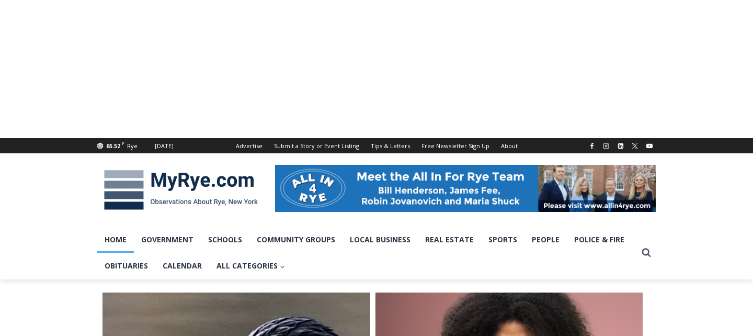  What do you see at coordinates (606, 146) in the screenshot?
I see `a: Instagram` at bounding box center [606, 146].